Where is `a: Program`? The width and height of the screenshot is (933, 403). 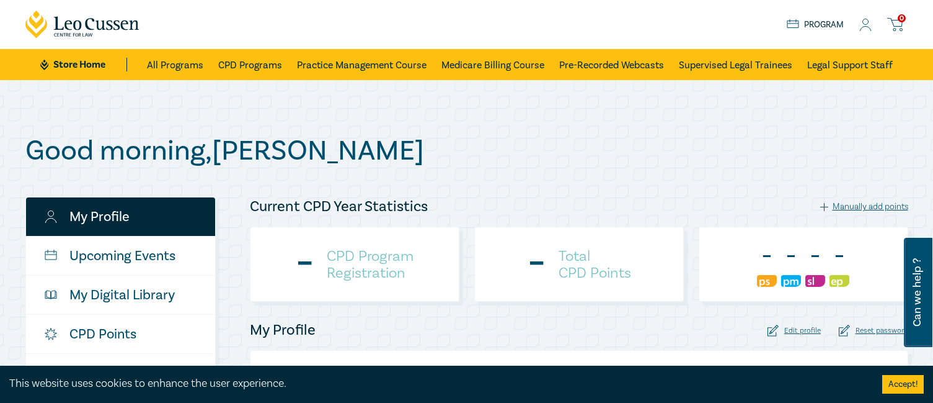 a: Program is located at coordinates (816, 25).